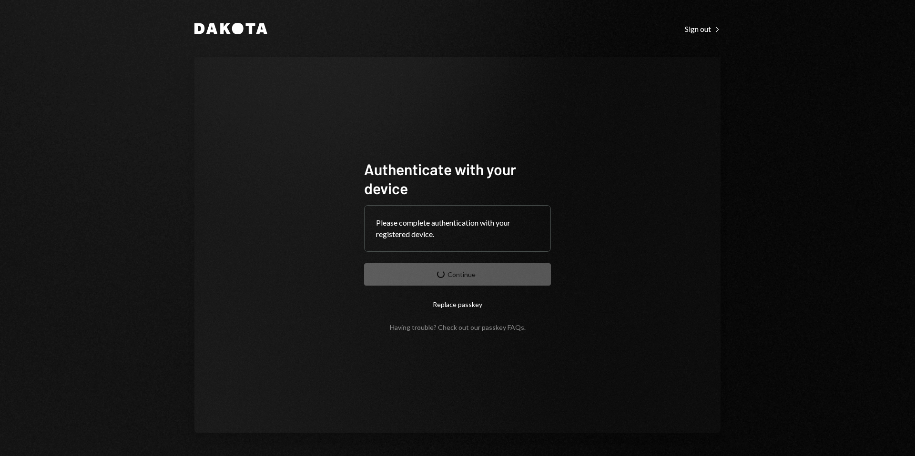 This screenshot has width=915, height=456. Describe the element at coordinates (702, 29) in the screenshot. I see `div: Sign out` at that location.